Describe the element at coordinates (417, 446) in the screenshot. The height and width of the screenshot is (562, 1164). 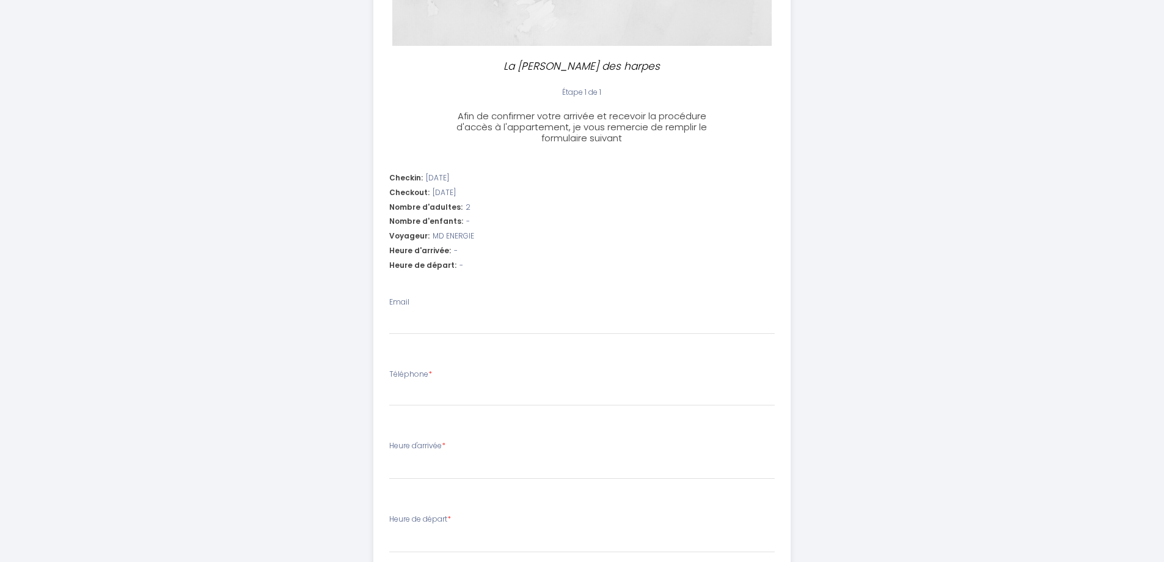
I see `label: Heure d'arrivée` at that location.